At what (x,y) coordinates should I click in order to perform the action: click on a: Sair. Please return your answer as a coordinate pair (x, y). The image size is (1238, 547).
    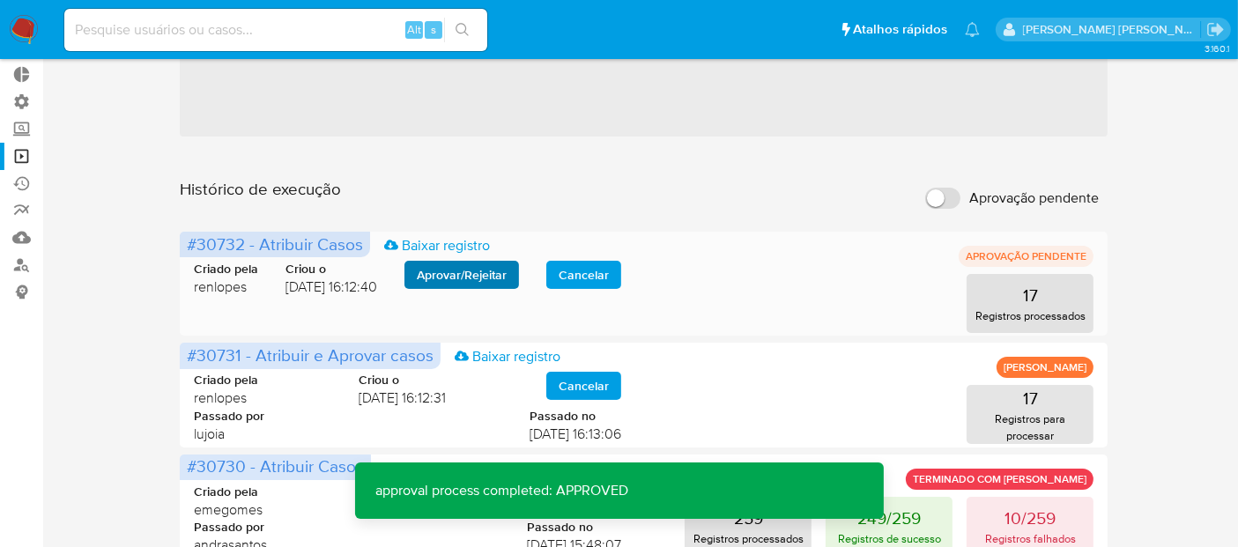
    Looking at the image, I should click on (1215, 29).